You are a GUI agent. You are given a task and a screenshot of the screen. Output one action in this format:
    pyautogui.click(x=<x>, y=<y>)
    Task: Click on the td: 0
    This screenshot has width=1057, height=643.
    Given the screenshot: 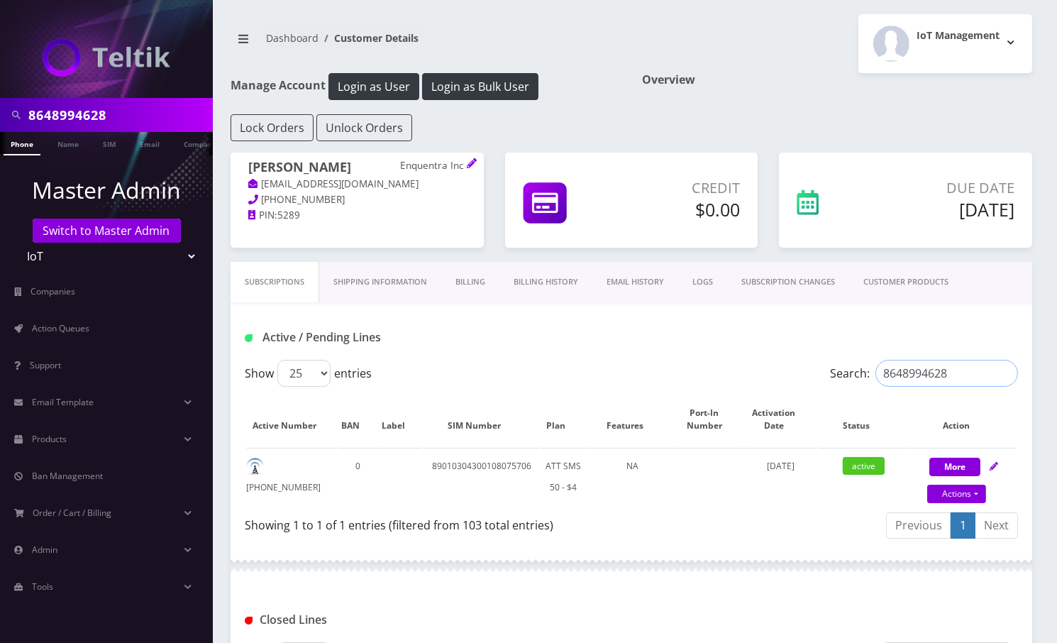 What is the action you would take?
    pyautogui.click(x=358, y=476)
    